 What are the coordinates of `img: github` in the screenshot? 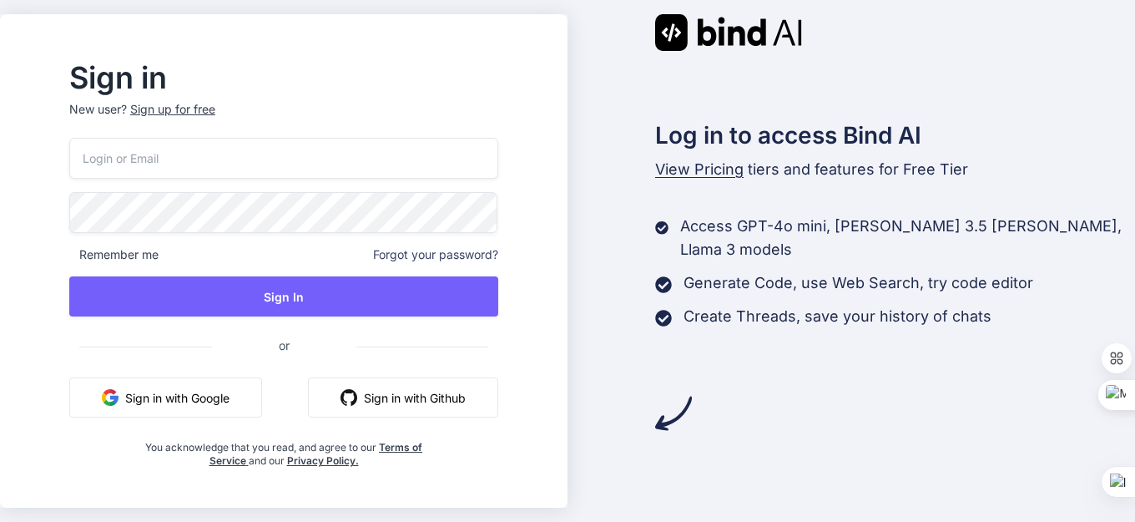 It's located at (349, 397).